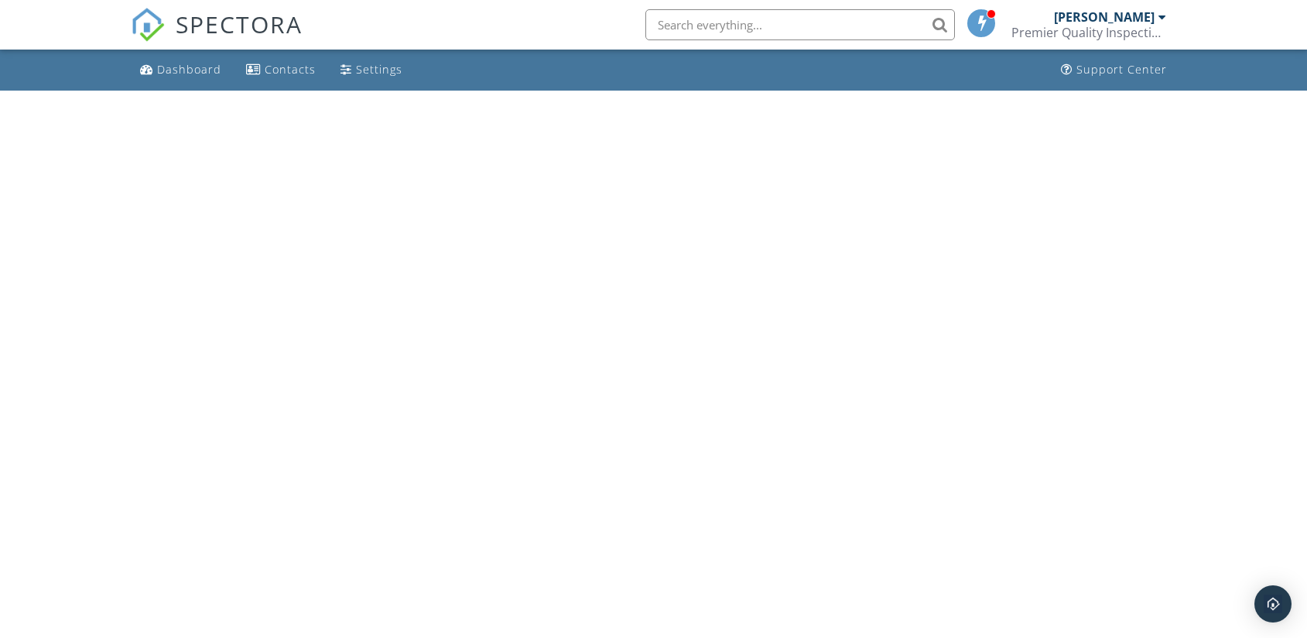 Image resolution: width=1307 pixels, height=638 pixels. I want to click on div: Dashboard, so click(189, 69).